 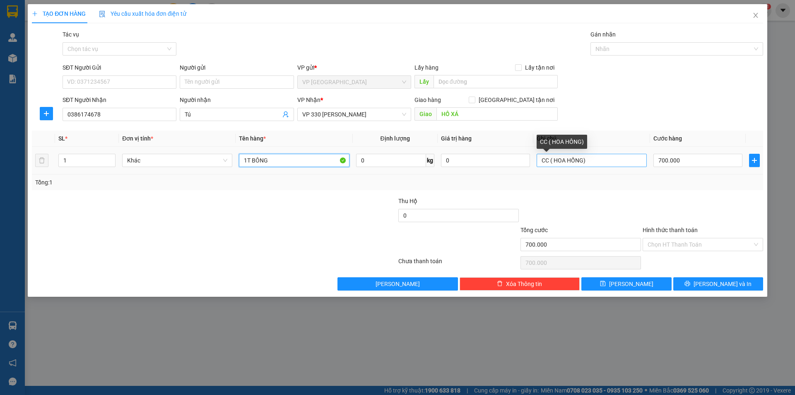 What do you see at coordinates (354, 114) in the screenshot?
I see `span: VP 330 Lê Duẫn` at bounding box center [354, 114].